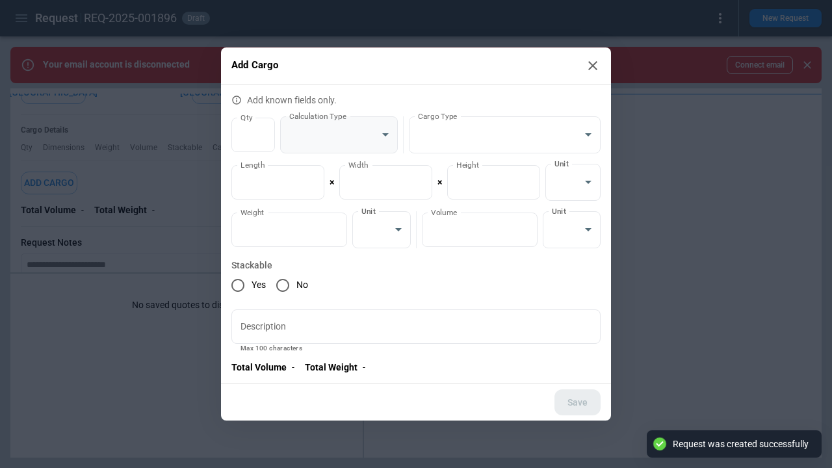  Describe the element at coordinates (416, 66) in the screenshot. I see `h2: Add Cargo` at that location.